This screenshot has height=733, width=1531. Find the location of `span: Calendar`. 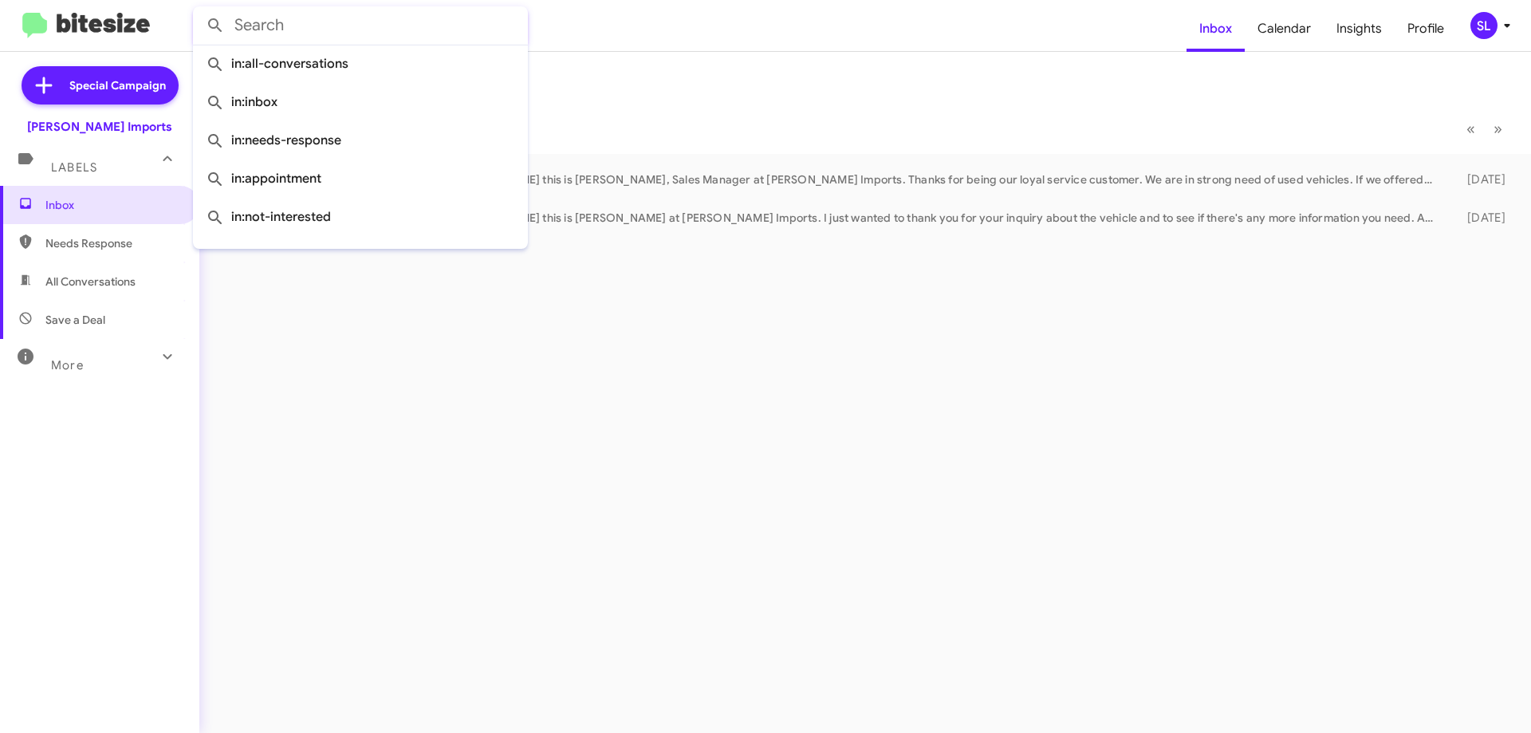

span: Calendar is located at coordinates (1284, 29).